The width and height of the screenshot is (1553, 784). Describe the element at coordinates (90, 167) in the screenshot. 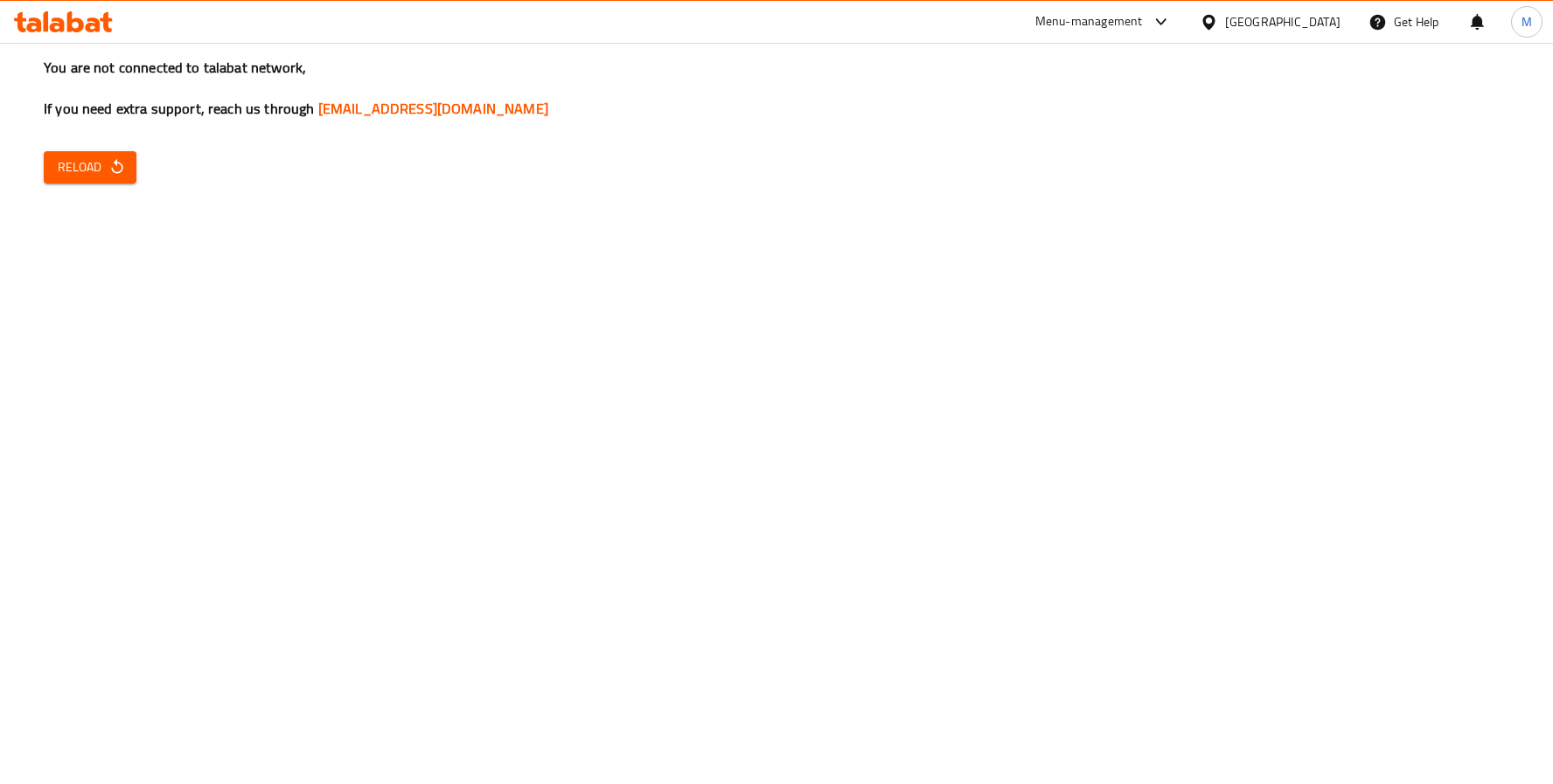

I see `span: Reload` at that location.